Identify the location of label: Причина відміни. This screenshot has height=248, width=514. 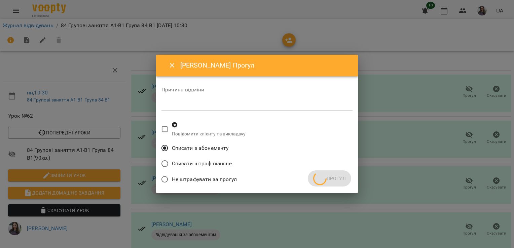
(257, 90).